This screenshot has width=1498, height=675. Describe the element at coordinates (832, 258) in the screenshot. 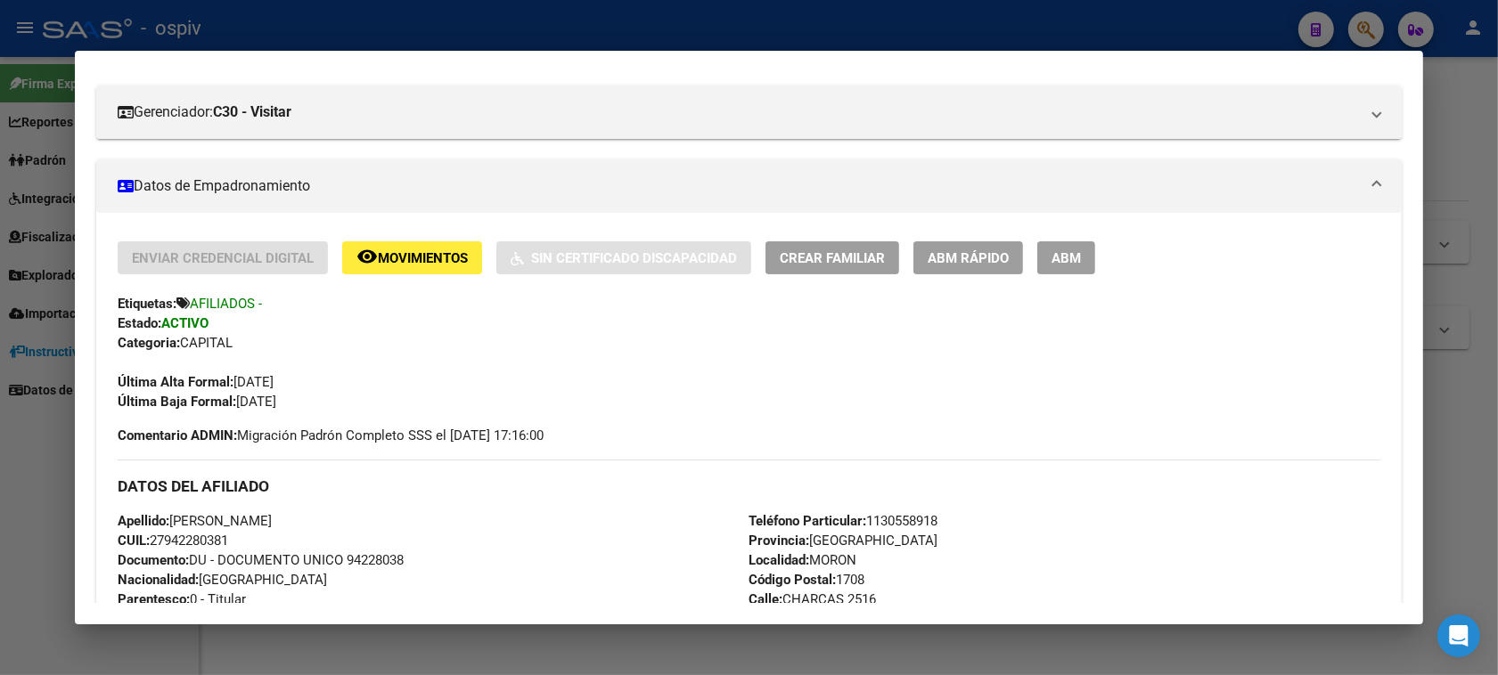

I see `span: Crear Familiar` at that location.